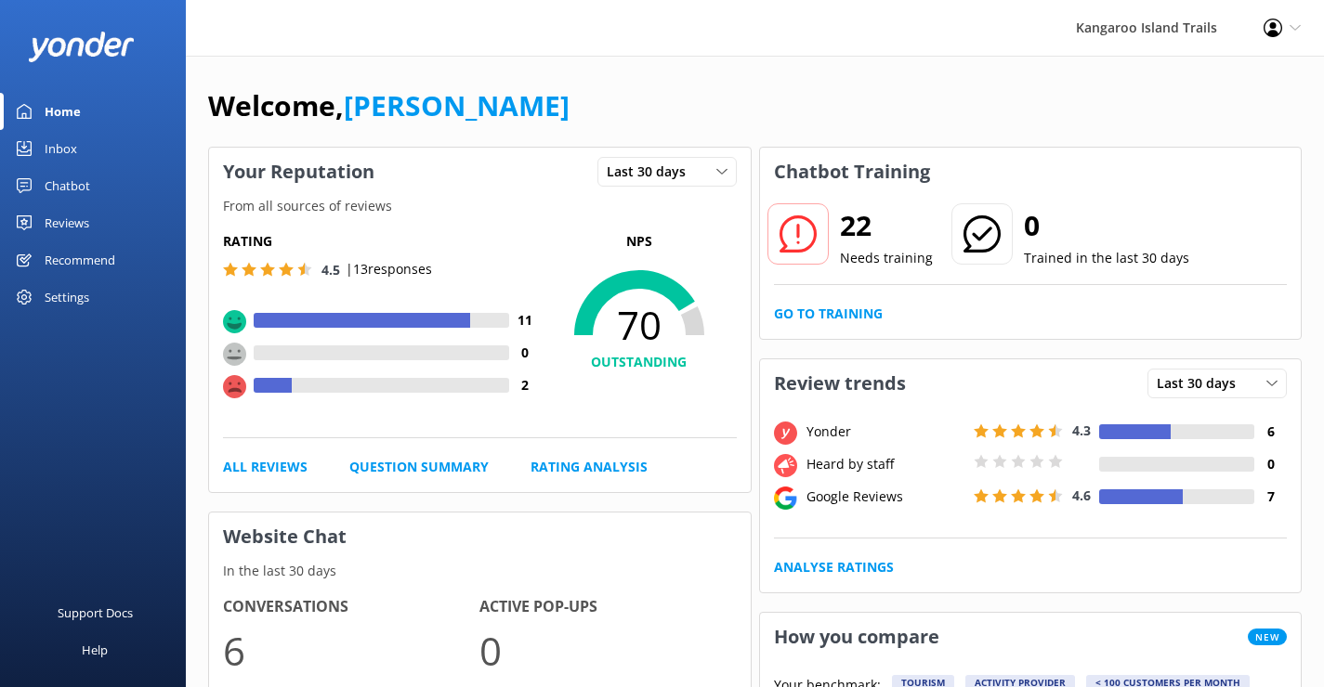 This screenshot has width=1324, height=687. What do you see at coordinates (885, 497) in the screenshot?
I see `div: Google Reviews` at bounding box center [885, 497].